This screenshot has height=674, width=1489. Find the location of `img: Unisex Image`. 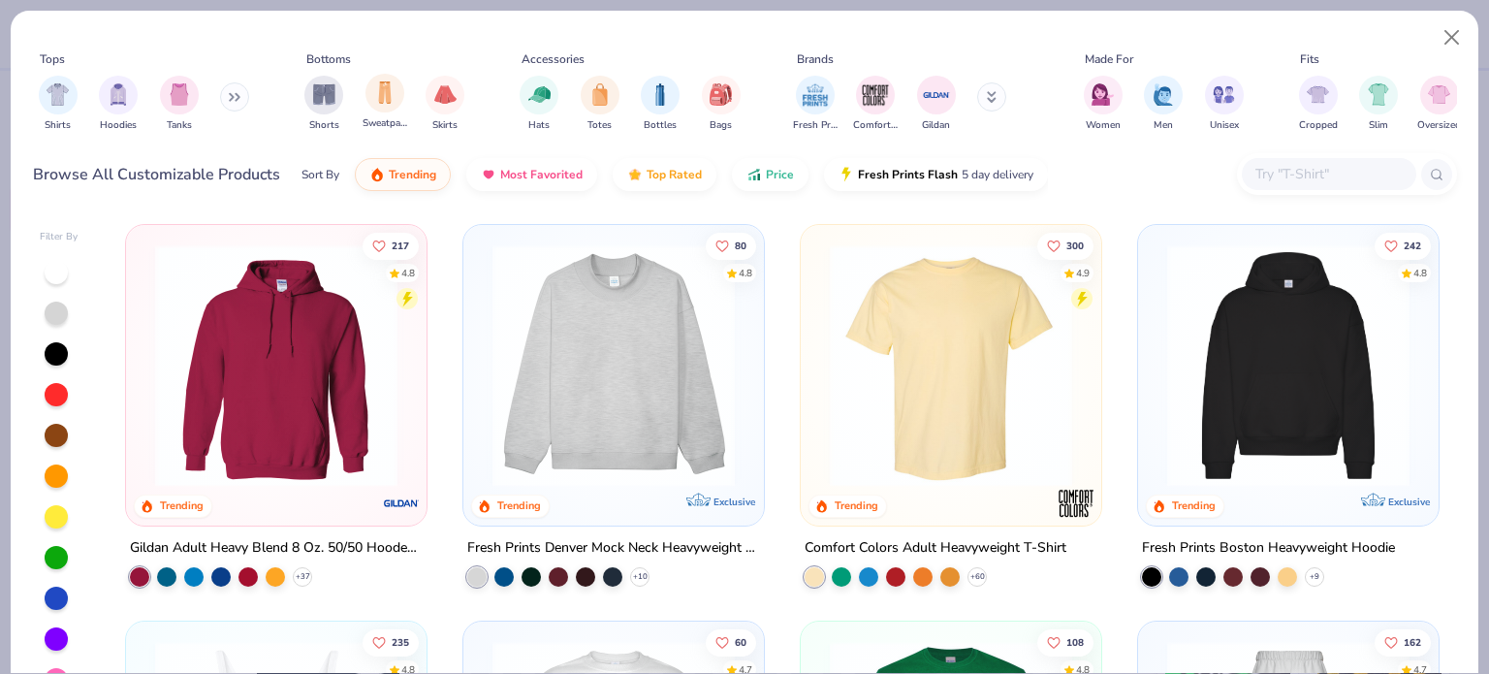

img: Unisex Image is located at coordinates (1224, 94).